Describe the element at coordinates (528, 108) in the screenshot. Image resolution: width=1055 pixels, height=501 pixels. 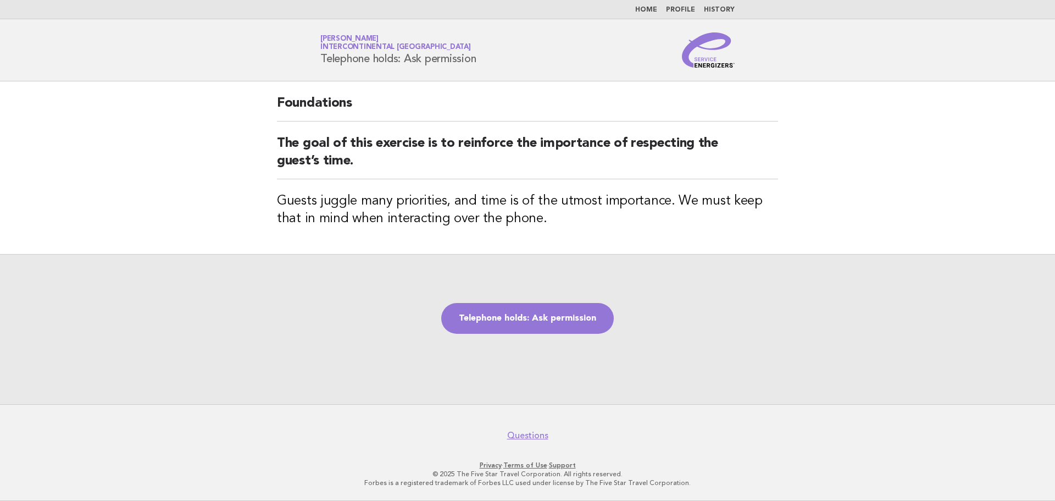
I see `h2: Foundations` at that location.